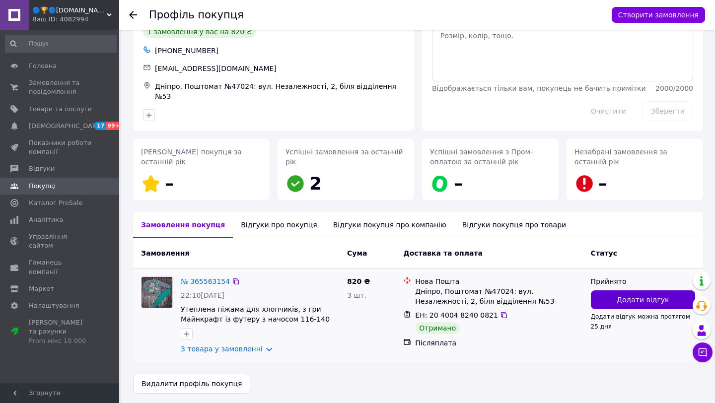 The height and width of the screenshot is (403, 715). What do you see at coordinates (42, 186) in the screenshot?
I see `span: Покупці` at bounding box center [42, 186].